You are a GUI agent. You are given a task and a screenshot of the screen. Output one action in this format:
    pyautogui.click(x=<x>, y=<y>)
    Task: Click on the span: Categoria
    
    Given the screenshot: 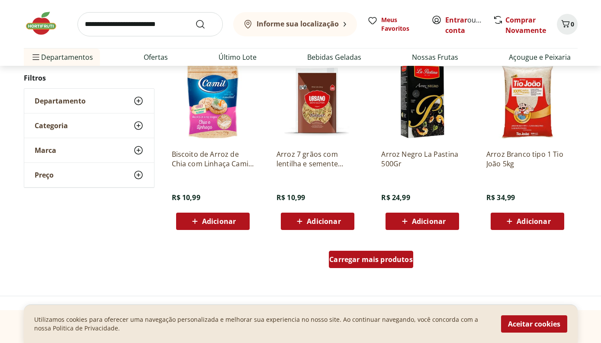 What is the action you would take?
    pyautogui.click(x=51, y=126)
    